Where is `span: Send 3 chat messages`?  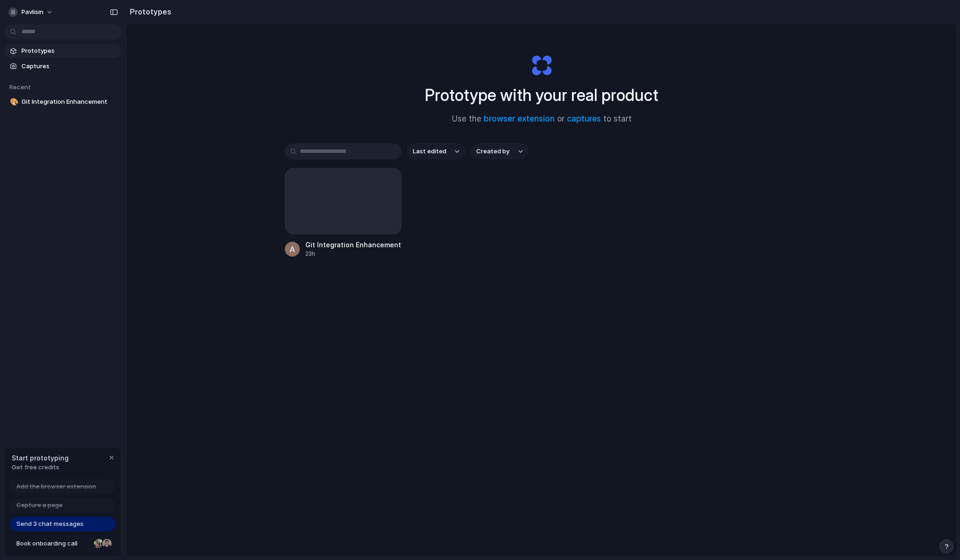
span: Send 3 chat messages is located at coordinates (50, 524).